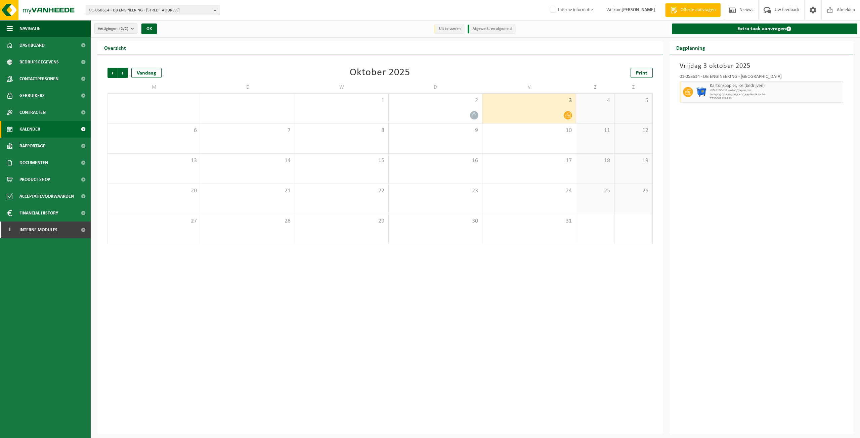  Describe the element at coordinates (435, 131) in the screenshot. I see `span: 9` at that location.